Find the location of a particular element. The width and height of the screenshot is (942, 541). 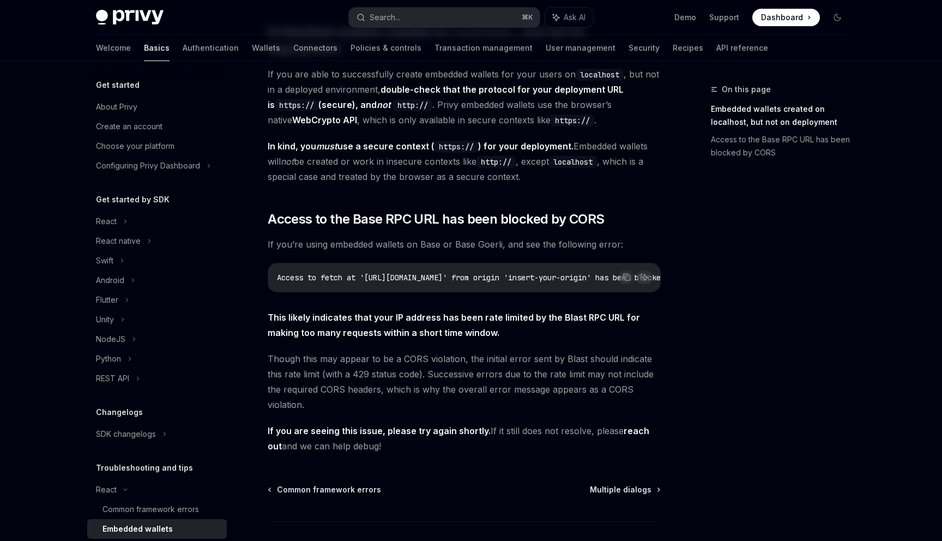

a: Embedded wallets is located at coordinates (157, 529).